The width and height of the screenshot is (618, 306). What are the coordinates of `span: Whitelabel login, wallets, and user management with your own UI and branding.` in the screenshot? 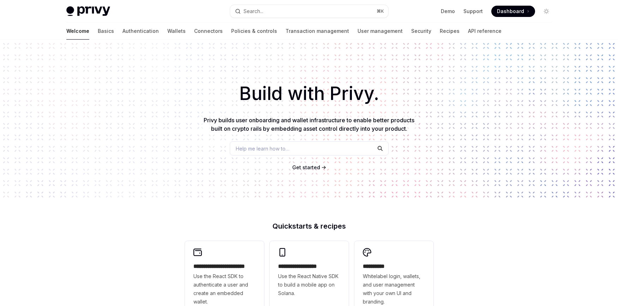 It's located at (394, 289).